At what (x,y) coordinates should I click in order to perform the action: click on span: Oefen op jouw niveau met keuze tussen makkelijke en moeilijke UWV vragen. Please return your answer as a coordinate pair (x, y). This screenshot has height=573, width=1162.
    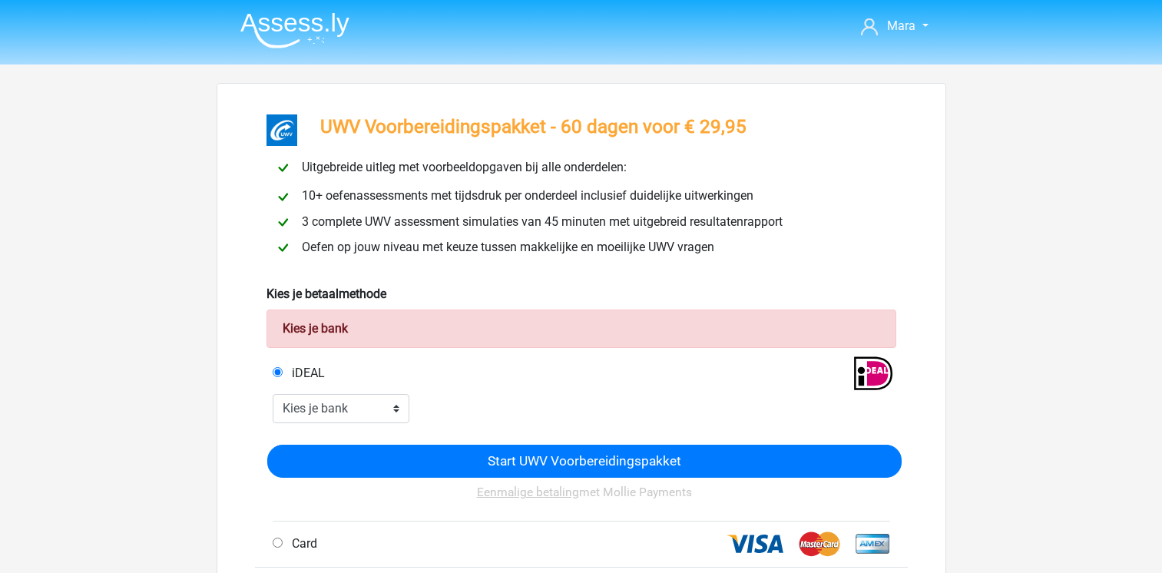
    Looking at the image, I should click on (507, 246).